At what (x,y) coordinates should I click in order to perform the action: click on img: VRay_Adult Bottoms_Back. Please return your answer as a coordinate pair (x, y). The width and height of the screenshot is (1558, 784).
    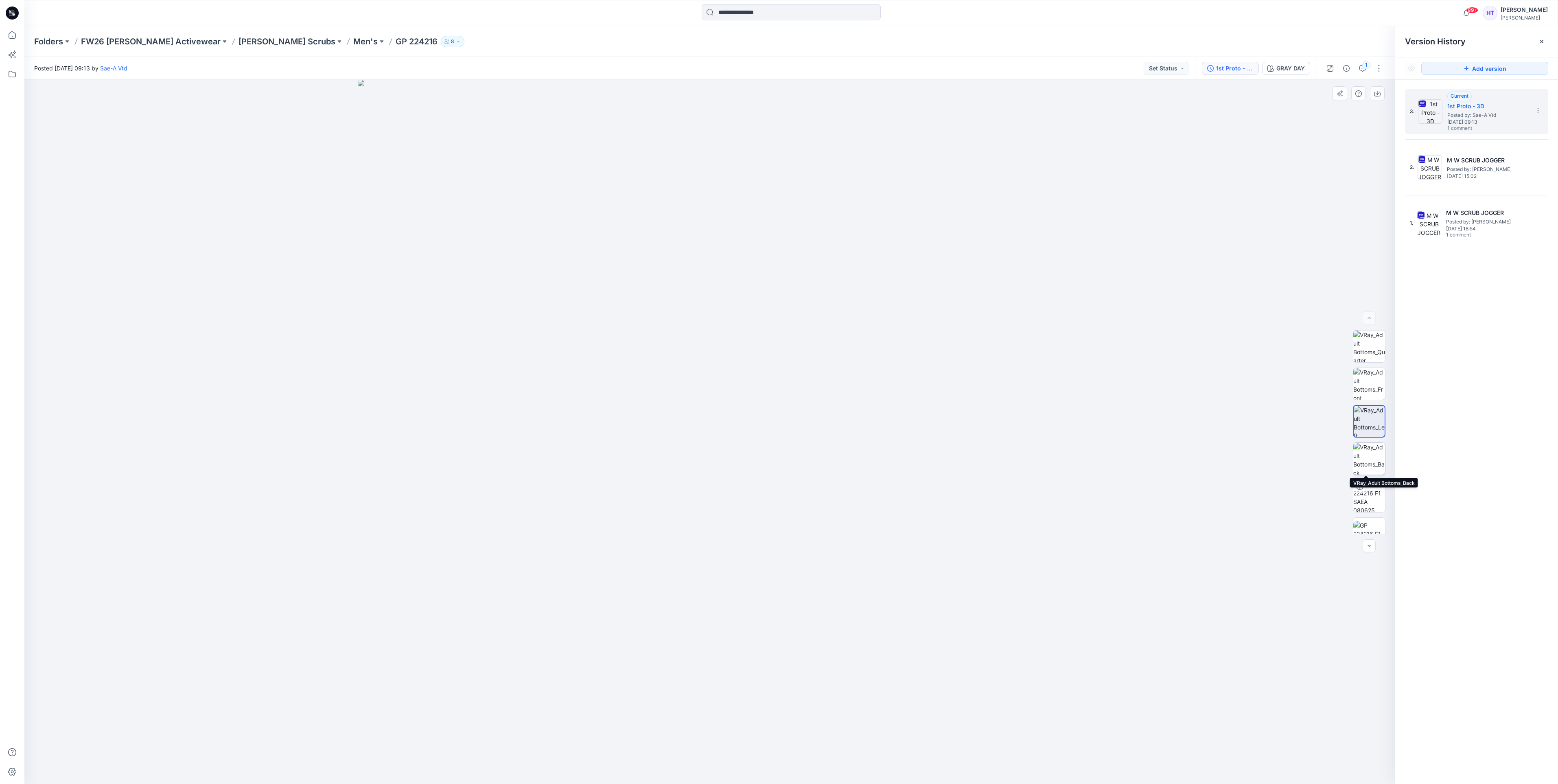
    Looking at the image, I should click on (1369, 459).